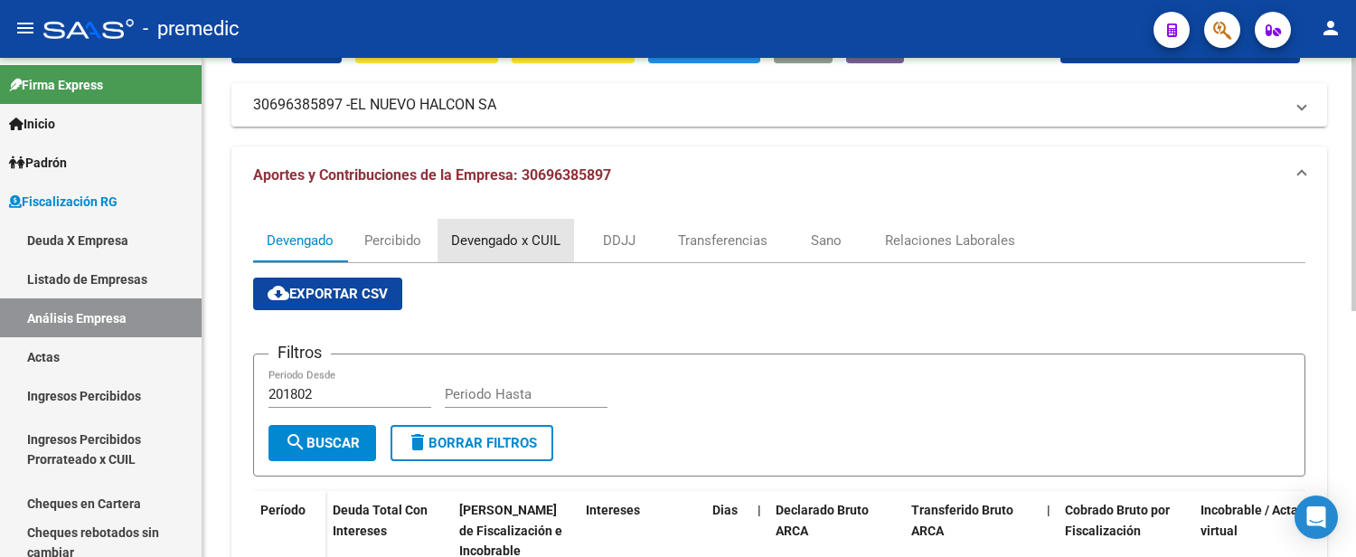 This screenshot has height=557, width=1356. I want to click on span: Intereses, so click(613, 510).